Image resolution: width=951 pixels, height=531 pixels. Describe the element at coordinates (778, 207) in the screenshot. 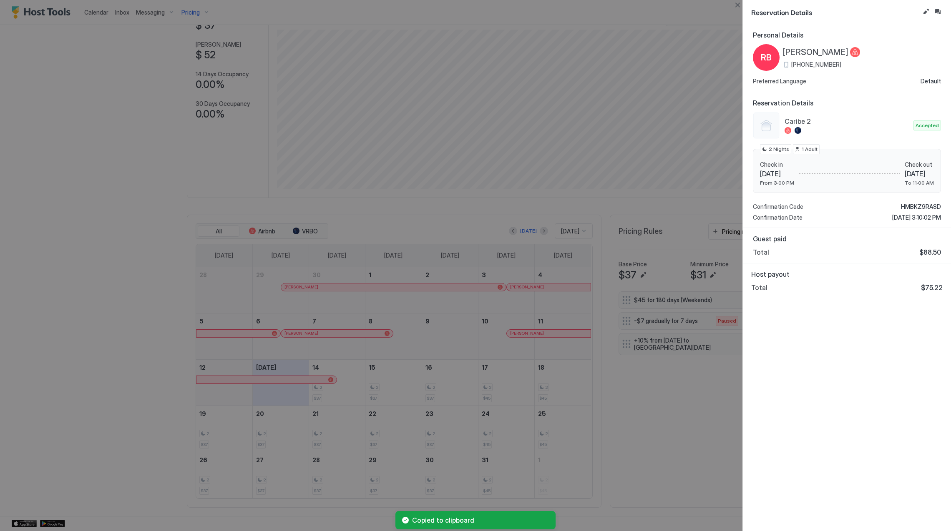

I see `span: Confirmation Code` at that location.